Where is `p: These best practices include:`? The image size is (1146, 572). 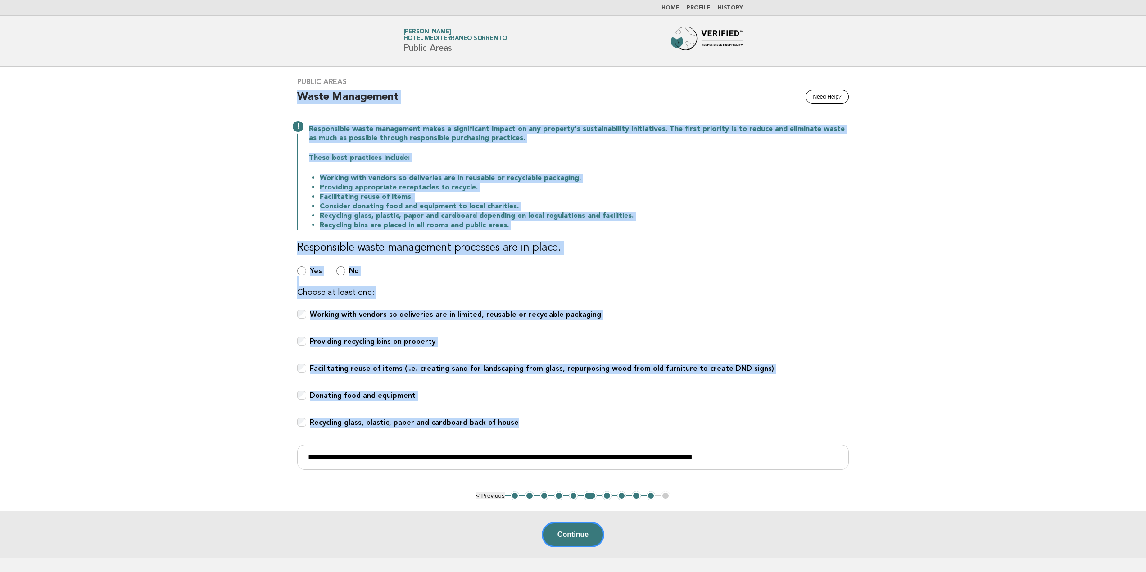
p: These best practices include: is located at coordinates (579, 158).